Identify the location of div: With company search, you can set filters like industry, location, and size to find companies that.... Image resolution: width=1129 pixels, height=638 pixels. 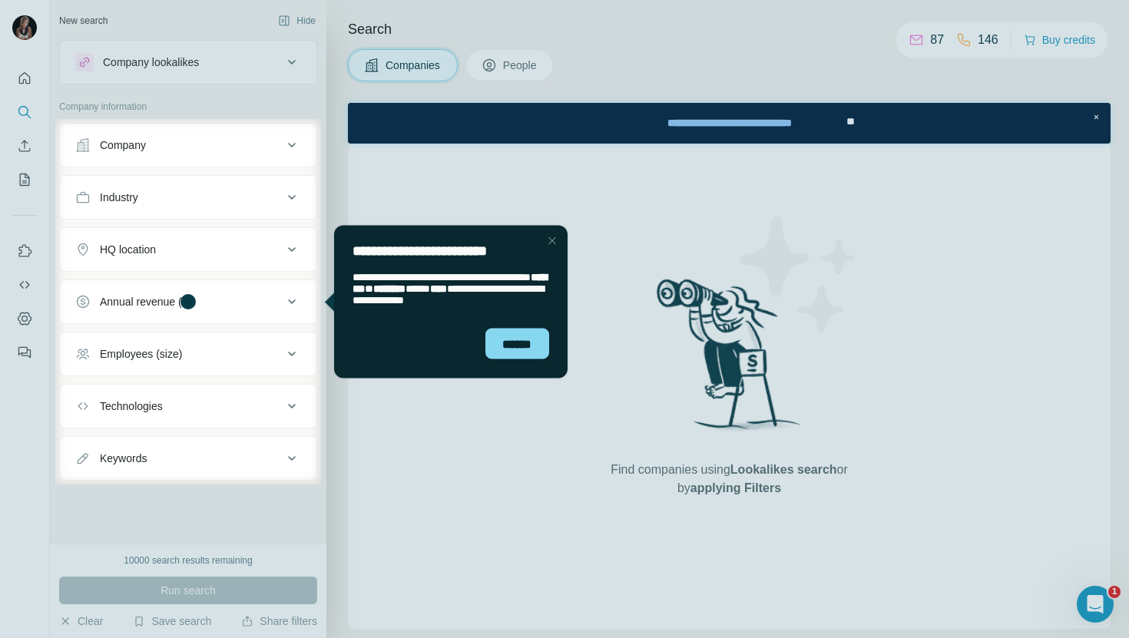
(130, 71).